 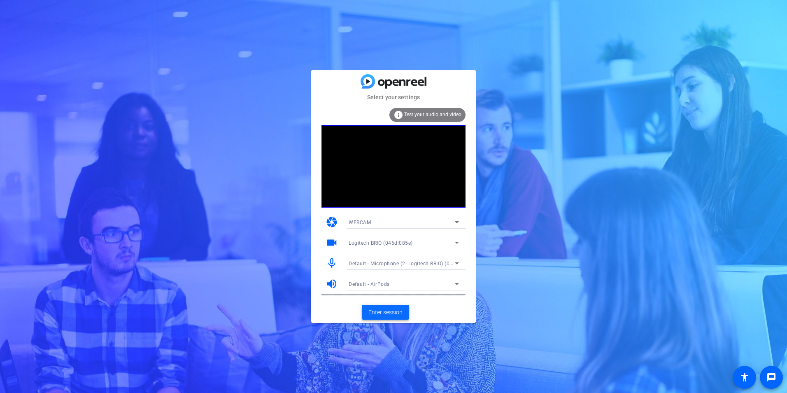 What do you see at coordinates (771, 377) in the screenshot?
I see `mat-icon: message` at bounding box center [771, 377].